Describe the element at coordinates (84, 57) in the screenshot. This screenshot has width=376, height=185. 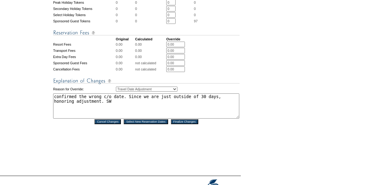
I see `td: Extra Day Fees` at that location.